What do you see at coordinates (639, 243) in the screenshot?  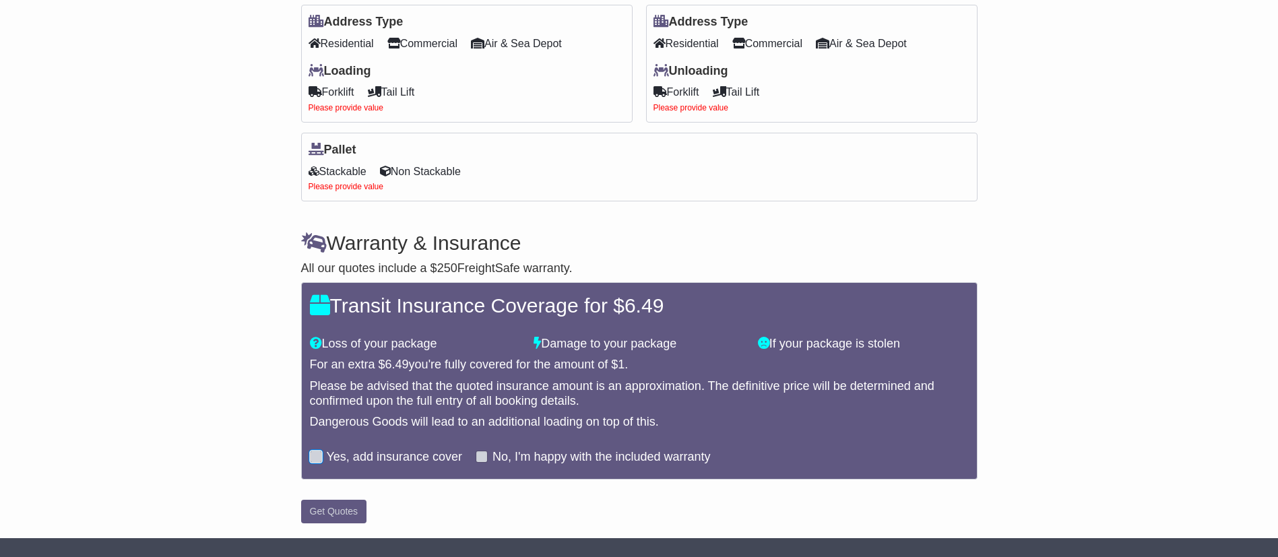 I see `h4: Warranty & Insurance` at bounding box center [639, 243].